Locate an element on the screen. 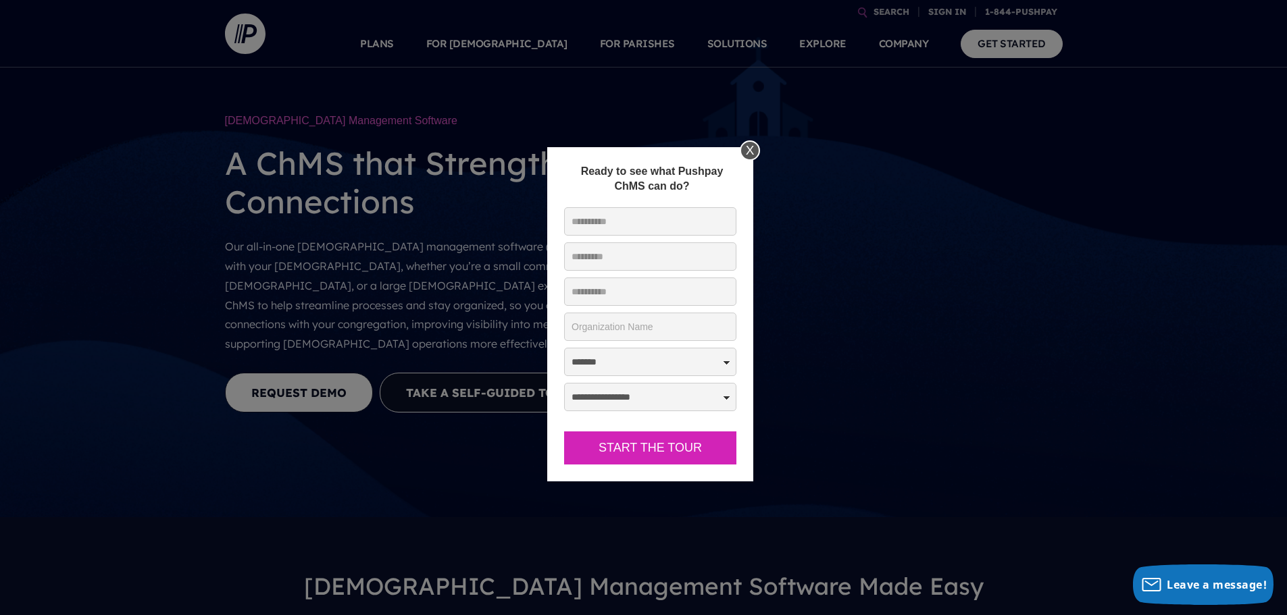 Image resolution: width=1287 pixels, height=615 pixels. div: X is located at coordinates (750, 151).